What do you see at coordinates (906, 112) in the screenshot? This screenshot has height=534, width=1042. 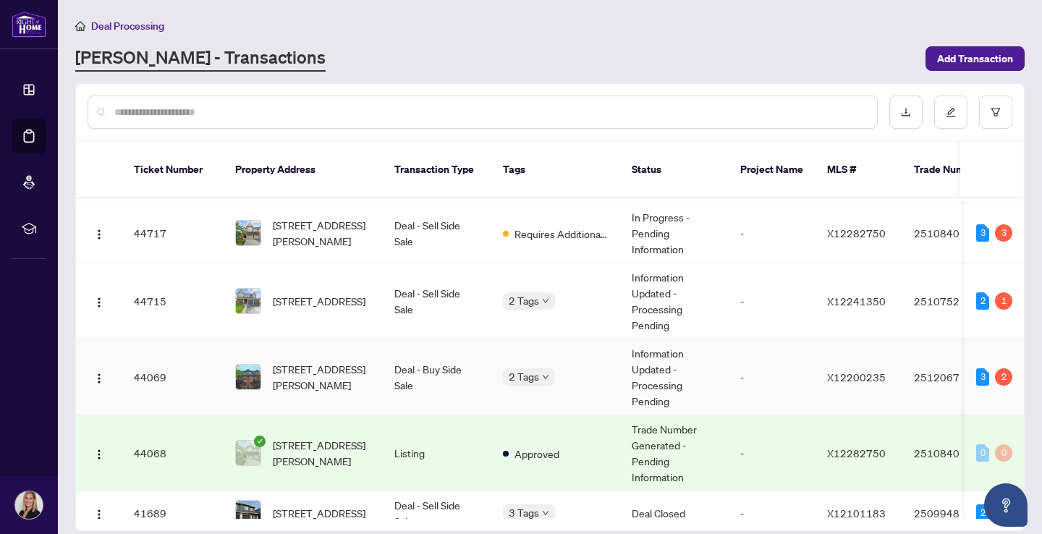 I see `span: download` at bounding box center [906, 112].